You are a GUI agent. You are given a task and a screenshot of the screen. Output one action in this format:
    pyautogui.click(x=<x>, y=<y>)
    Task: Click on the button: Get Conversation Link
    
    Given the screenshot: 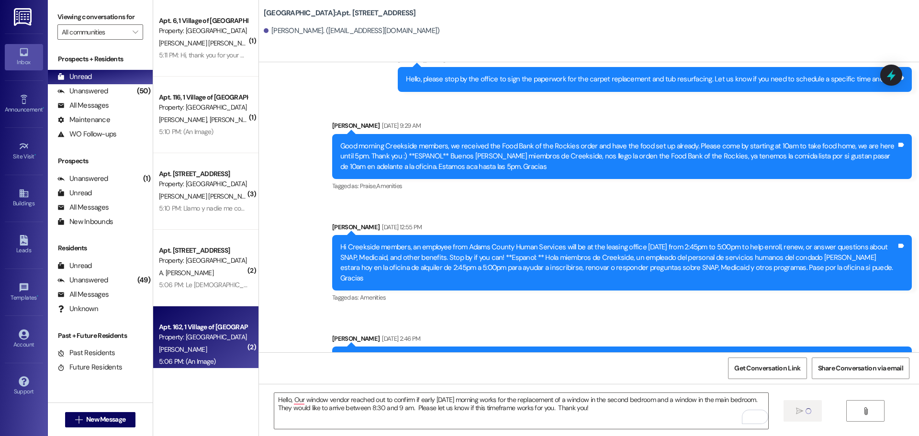 What is the action you would take?
    pyautogui.click(x=767, y=368)
    